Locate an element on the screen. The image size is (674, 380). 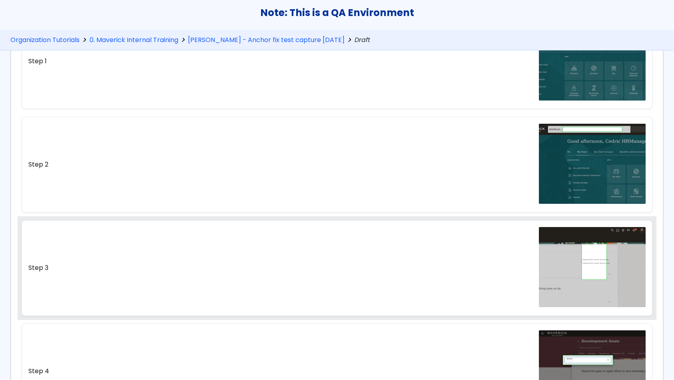
a: Organization Tutorials is located at coordinates (45, 40).